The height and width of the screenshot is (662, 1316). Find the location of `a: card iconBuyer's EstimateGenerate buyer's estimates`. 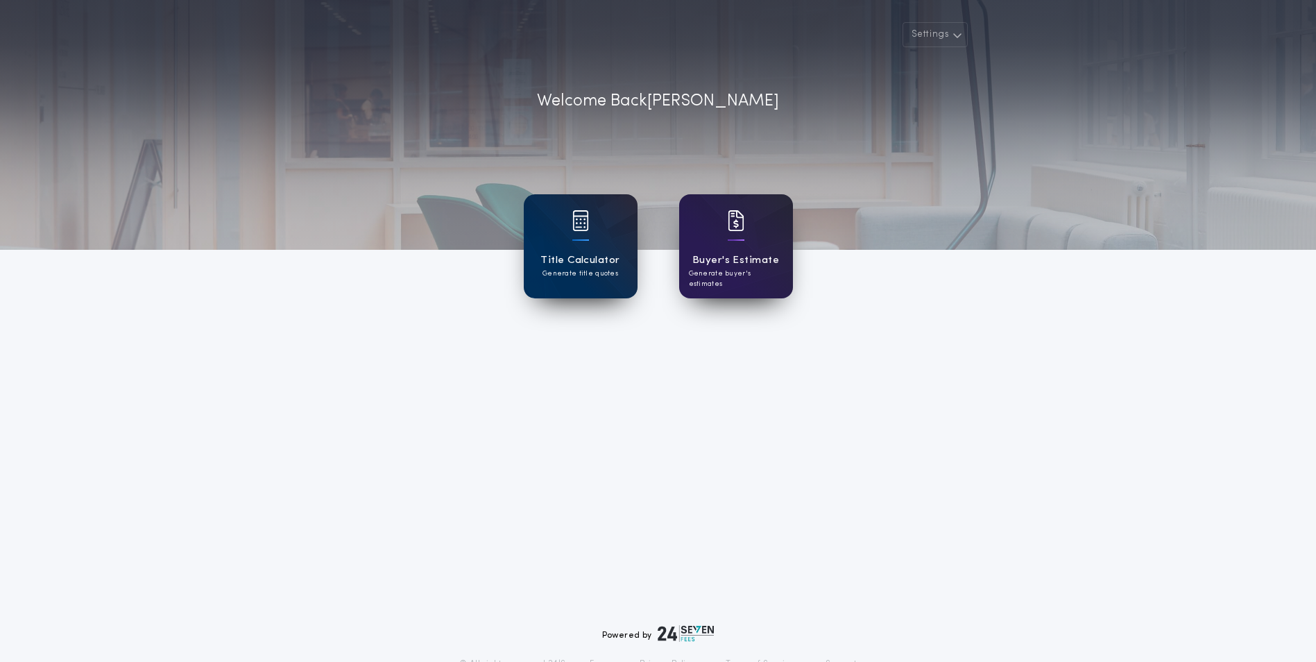

a: card iconBuyer's EstimateGenerate buyer's estimates is located at coordinates (736, 246).